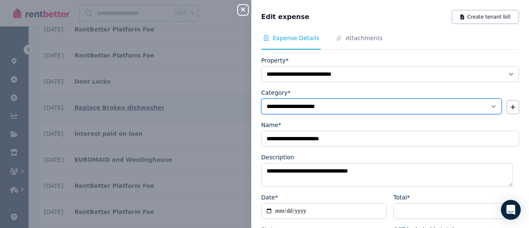  I want to click on label: Date*, so click(270, 197).